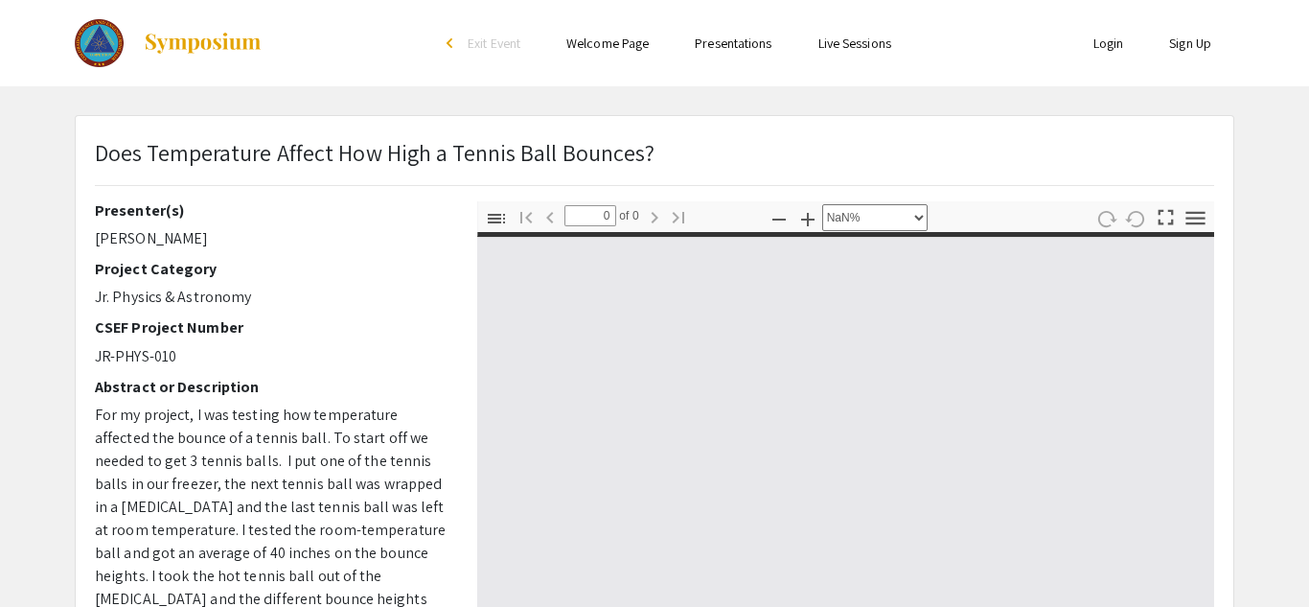 The height and width of the screenshot is (607, 1309). I want to click on button: Previous Page, so click(550, 216).